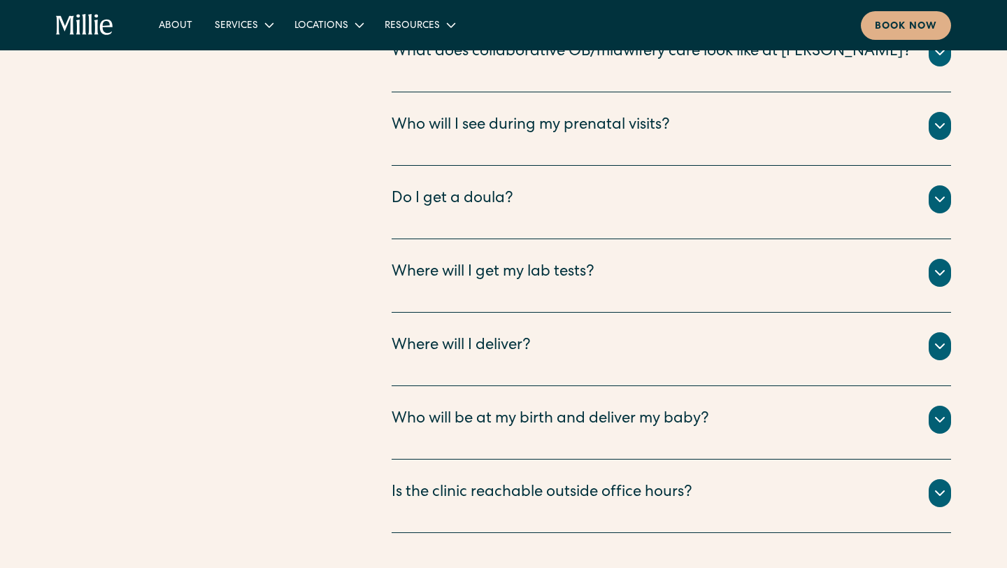 This screenshot has height=568, width=1007. What do you see at coordinates (550, 420) in the screenshot?
I see `div: Who will be at my birth and deliver my baby?` at bounding box center [550, 420].